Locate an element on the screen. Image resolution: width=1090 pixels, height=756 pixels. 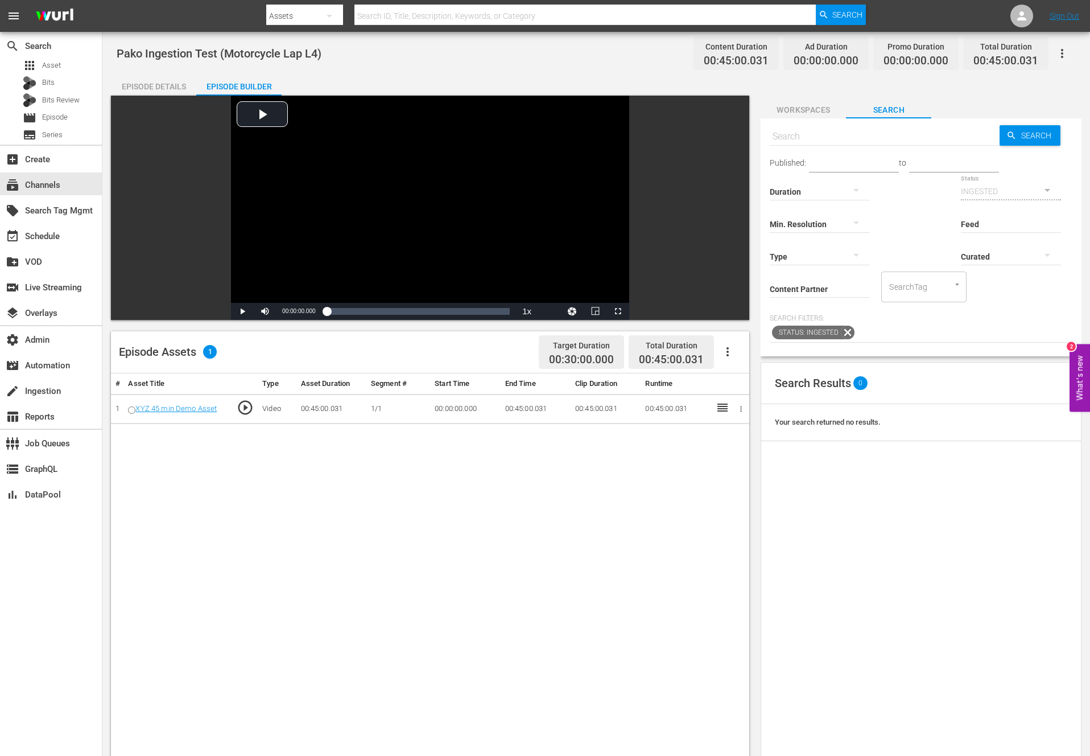
p: Search Filters: is located at coordinates (921, 318).